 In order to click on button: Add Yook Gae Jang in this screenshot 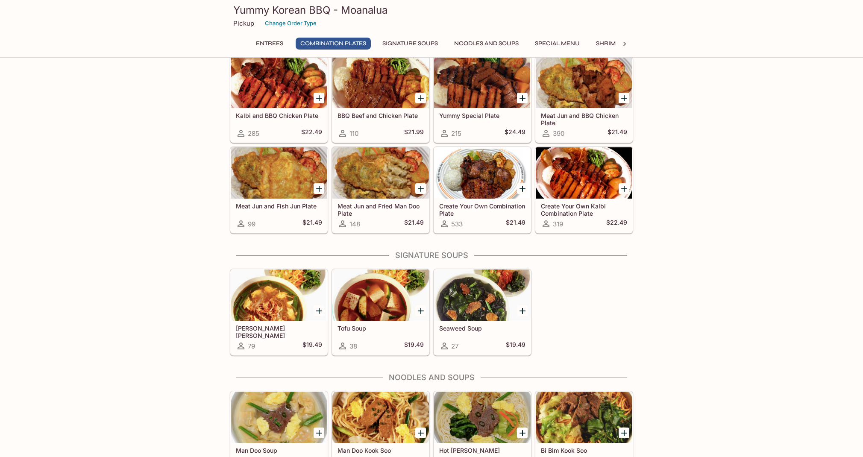, I will do `click(319, 311)`.